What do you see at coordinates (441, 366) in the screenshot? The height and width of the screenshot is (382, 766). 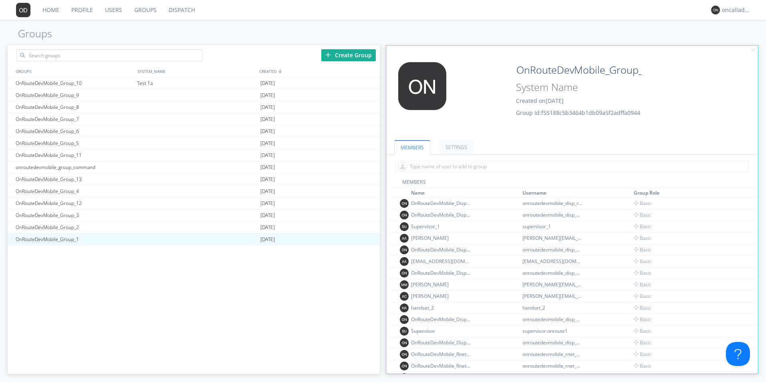 I see `div: OnRouteDevMobile_Rnet_2058` at bounding box center [441, 366].